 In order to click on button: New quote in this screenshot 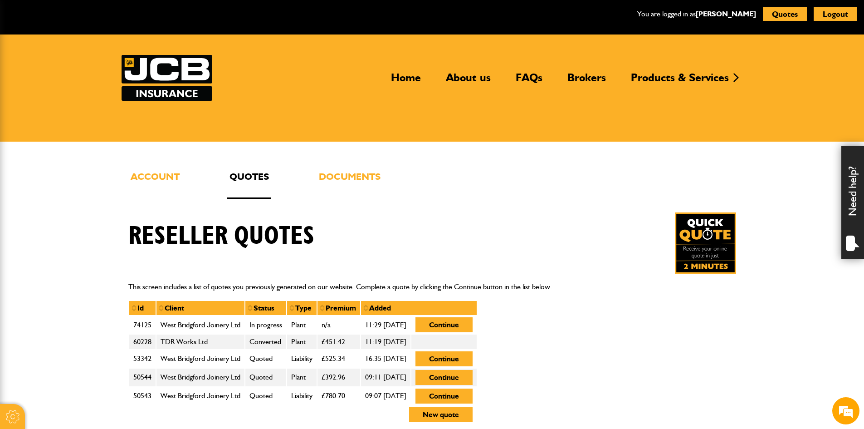, I will do `click(441, 414)`.